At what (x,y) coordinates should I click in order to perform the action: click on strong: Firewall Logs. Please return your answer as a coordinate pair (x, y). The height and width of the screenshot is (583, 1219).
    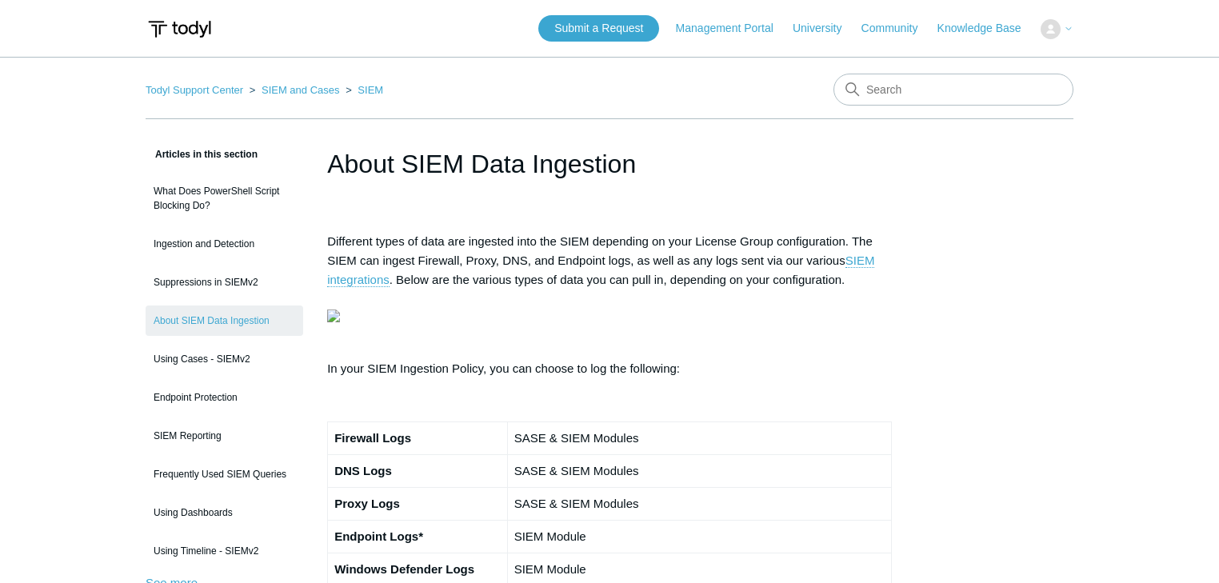
    Looking at the image, I should click on (373, 438).